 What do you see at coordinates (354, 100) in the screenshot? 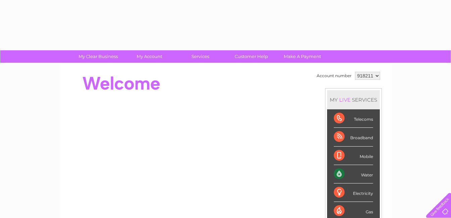
I see `div: MY SERVICES` at bounding box center [354, 100].